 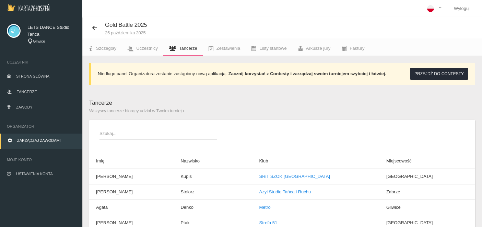 What do you see at coordinates (33, 76) in the screenshot?
I see `span: Strona główna` at bounding box center [33, 76].